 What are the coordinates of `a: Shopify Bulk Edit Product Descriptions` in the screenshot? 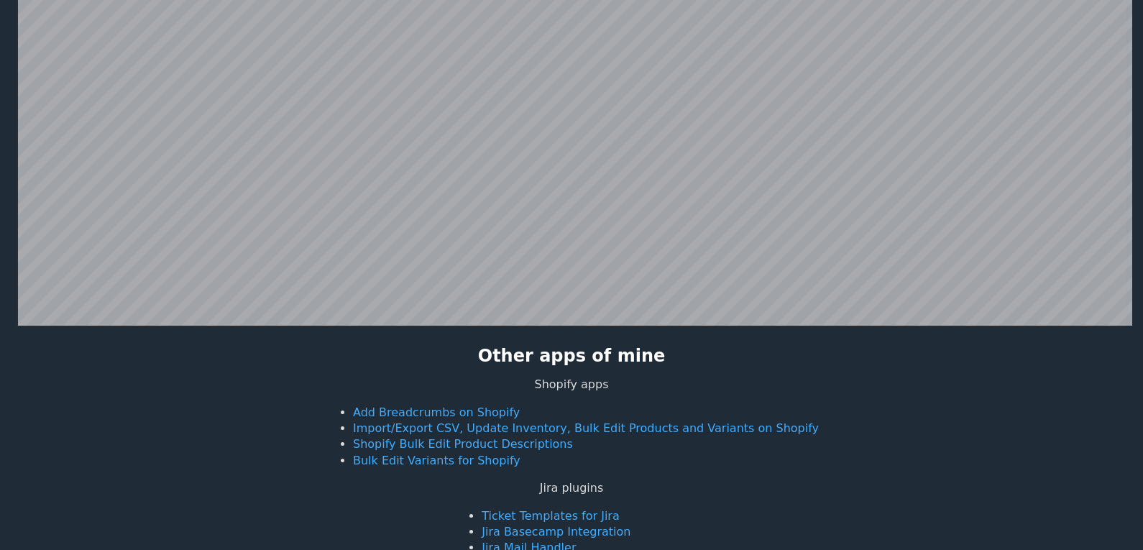 It's located at (463, 443).